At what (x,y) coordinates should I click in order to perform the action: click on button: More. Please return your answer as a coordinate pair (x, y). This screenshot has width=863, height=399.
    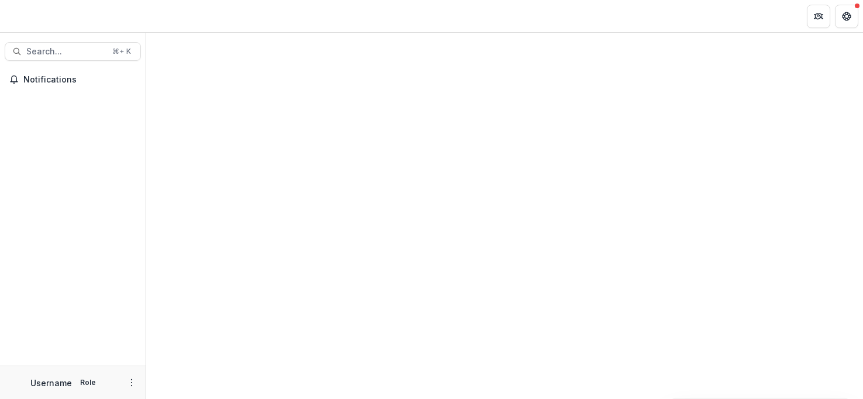
    Looking at the image, I should click on (132, 382).